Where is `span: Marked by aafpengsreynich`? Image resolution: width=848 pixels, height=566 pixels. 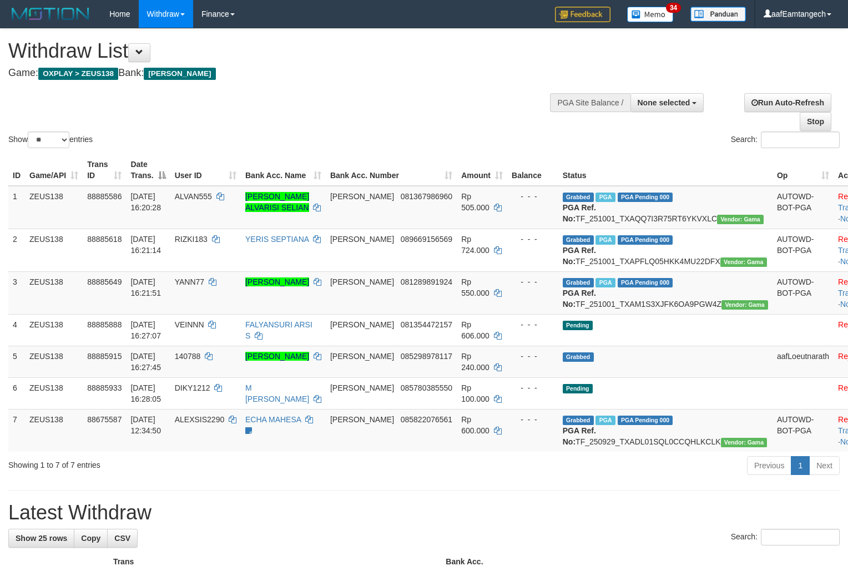 span: Marked by aafpengsreynich is located at coordinates (605, 420).